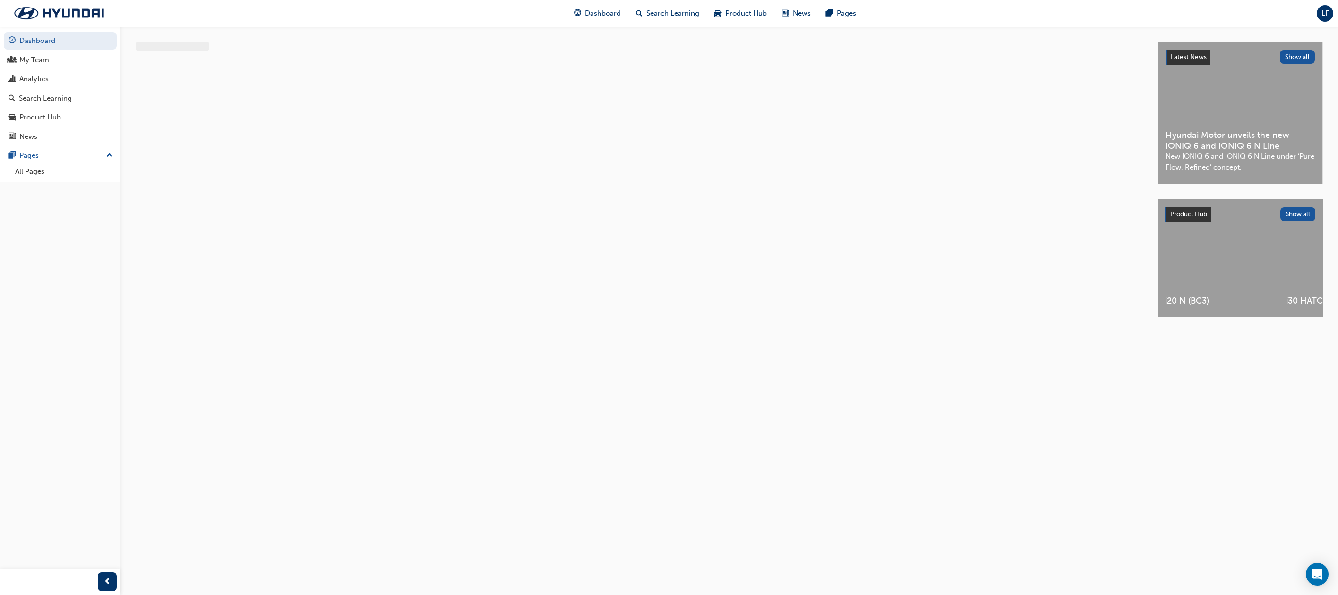 This screenshot has height=595, width=1338. I want to click on span: i20 N (BC3), so click(1218, 301).